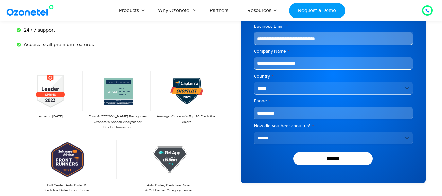 The width and height of the screenshot is (442, 196). Describe the element at coordinates (333, 76) in the screenshot. I see `label: Country` at that location.